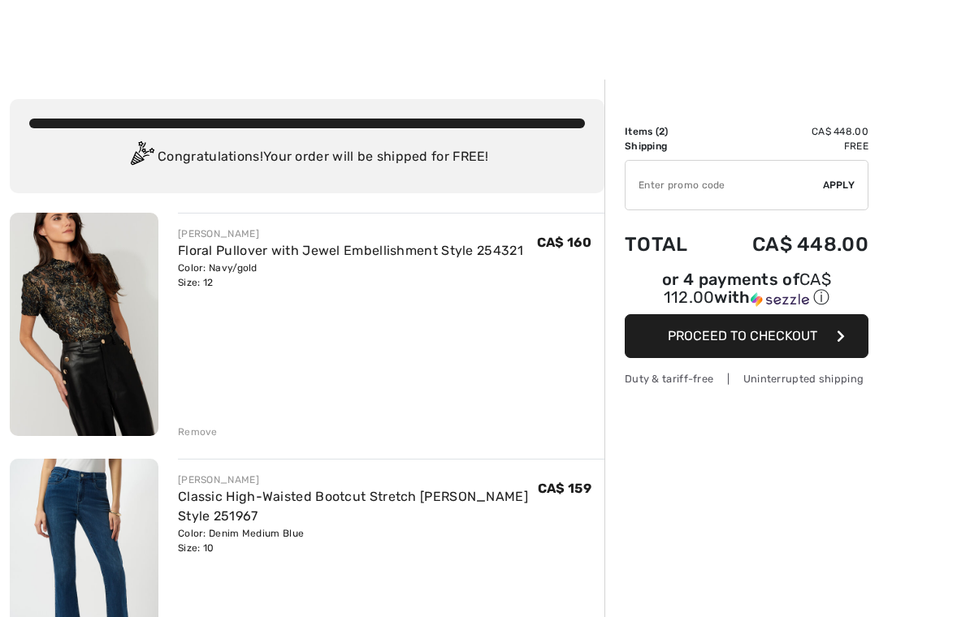  Describe the element at coordinates (742, 335) in the screenshot. I see `span: Proceed to Checkout` at that location.